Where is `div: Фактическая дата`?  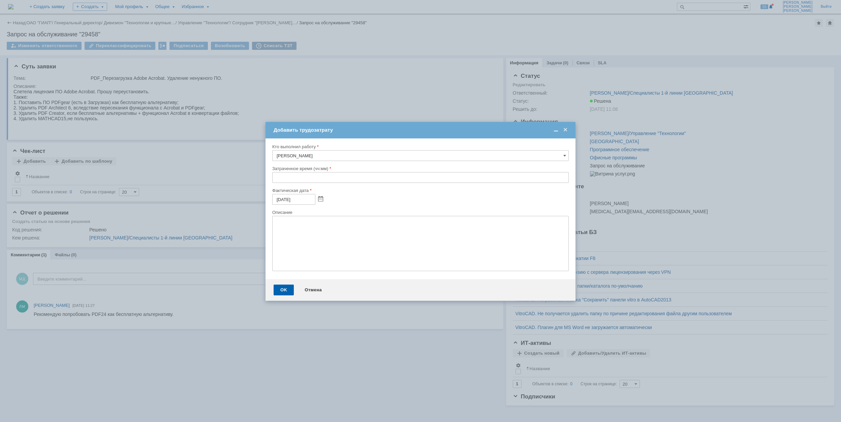
div: Фактическая дата is located at coordinates (420, 190).